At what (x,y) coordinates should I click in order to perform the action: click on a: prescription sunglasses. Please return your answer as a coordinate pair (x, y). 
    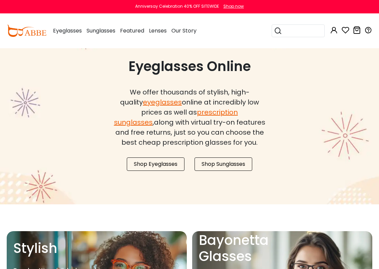
    Looking at the image, I should click on (176, 117).